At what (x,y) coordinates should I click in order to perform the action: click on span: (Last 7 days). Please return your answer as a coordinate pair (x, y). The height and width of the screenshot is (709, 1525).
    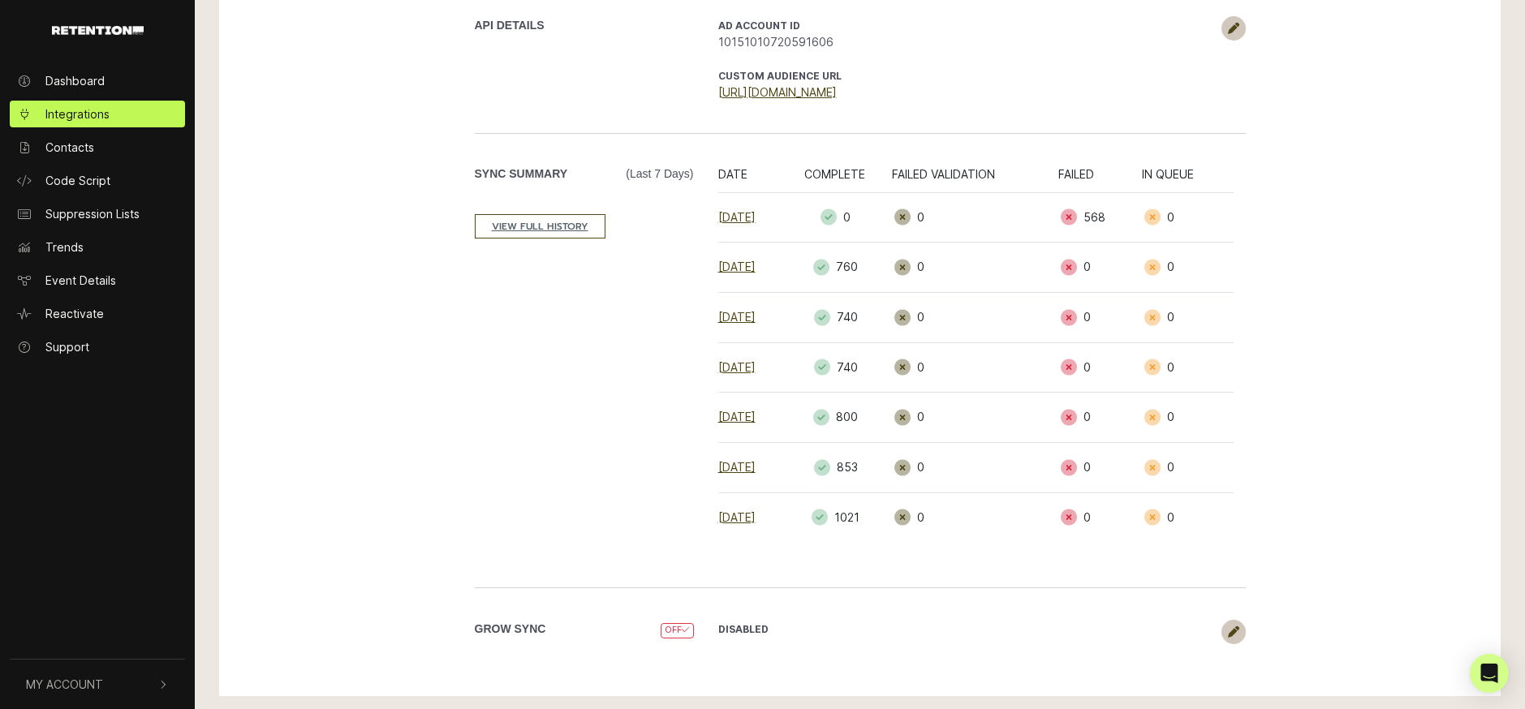
    Looking at the image, I should click on (659, 174).